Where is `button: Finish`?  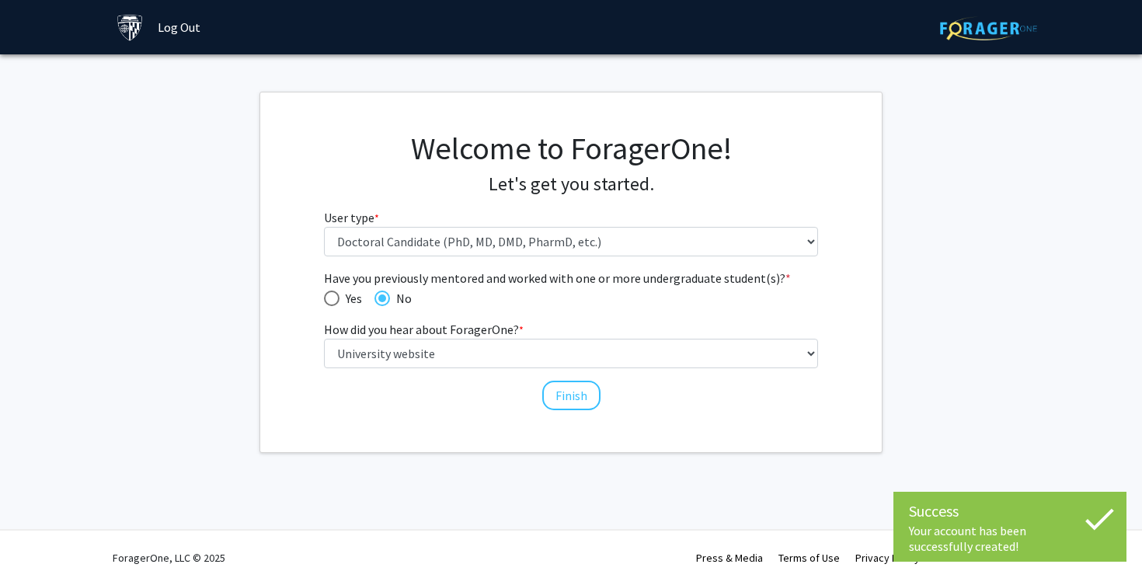
button: Finish is located at coordinates (571, 395).